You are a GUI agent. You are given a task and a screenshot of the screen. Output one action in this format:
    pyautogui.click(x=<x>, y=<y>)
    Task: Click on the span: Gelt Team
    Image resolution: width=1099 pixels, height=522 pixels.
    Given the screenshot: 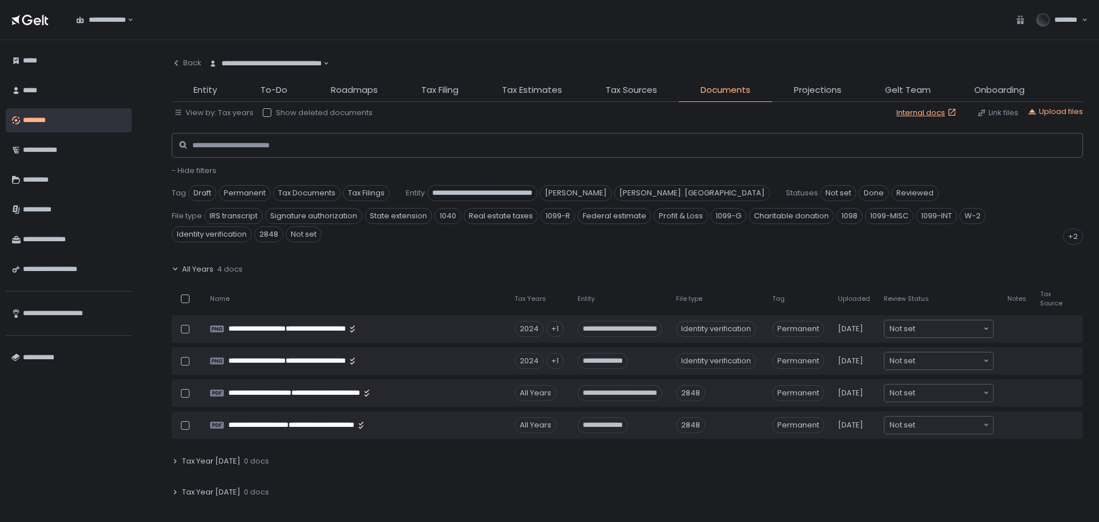 What is the action you would take?
    pyautogui.click(x=908, y=90)
    